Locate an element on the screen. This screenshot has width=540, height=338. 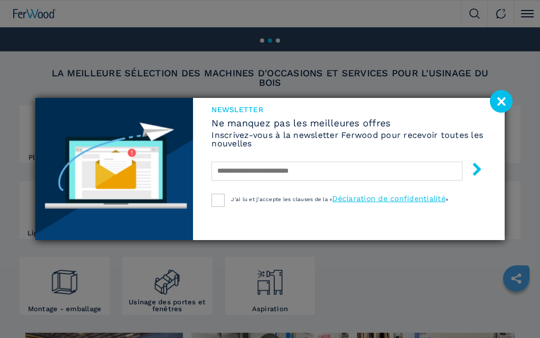
img: Newsletter image is located at coordinates (114, 169).